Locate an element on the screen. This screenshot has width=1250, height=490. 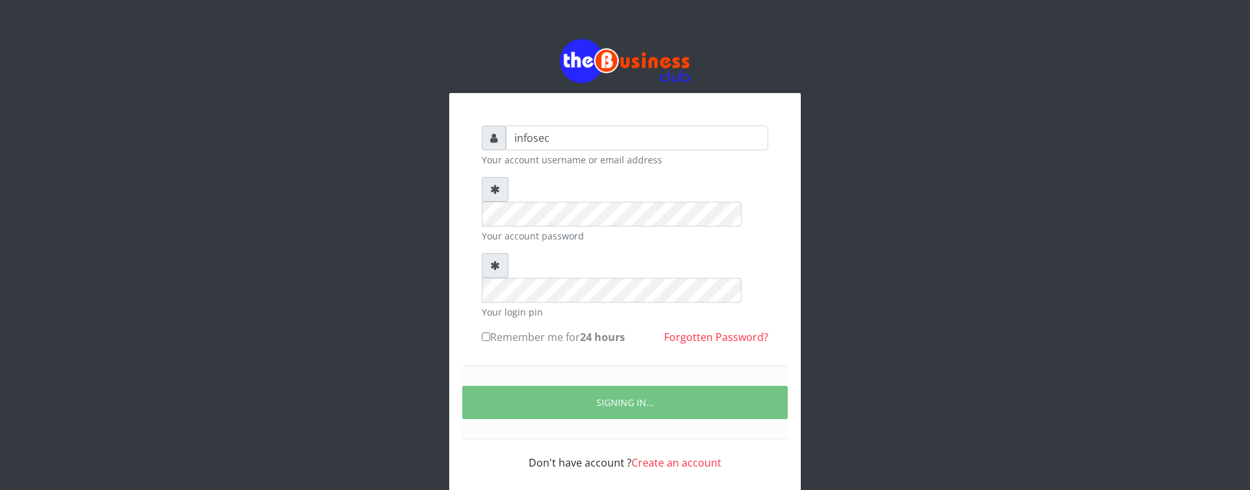
a: Forgotten Password? is located at coordinates (716, 337).